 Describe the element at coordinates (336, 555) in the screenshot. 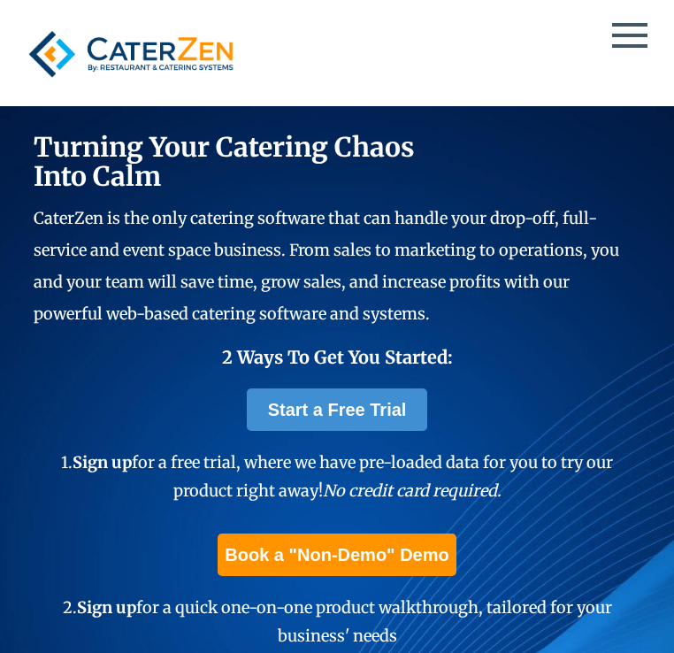

I see `a: Book a "Non-Demo" Demo` at that location.